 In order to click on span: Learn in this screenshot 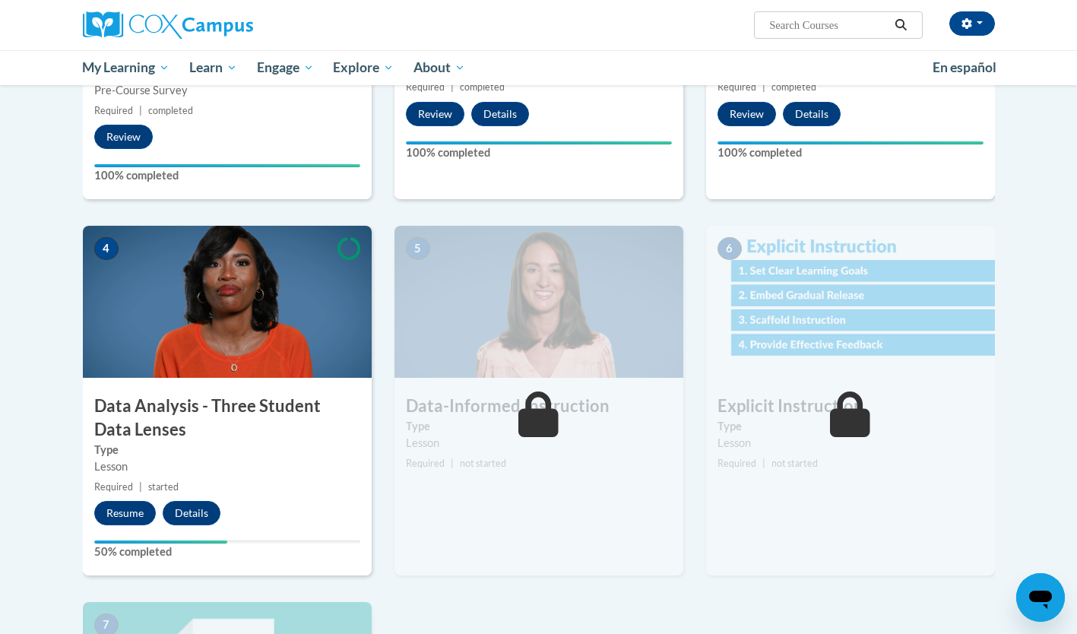, I will do `click(213, 68)`.